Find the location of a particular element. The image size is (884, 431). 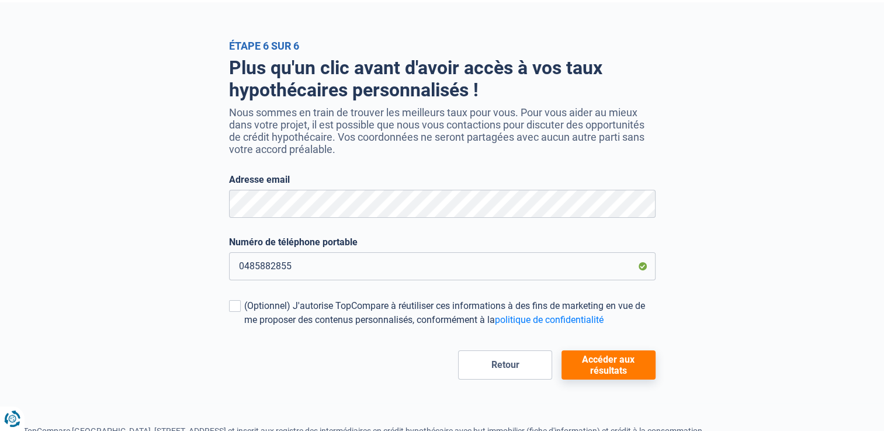

button: Retour is located at coordinates (505, 365).